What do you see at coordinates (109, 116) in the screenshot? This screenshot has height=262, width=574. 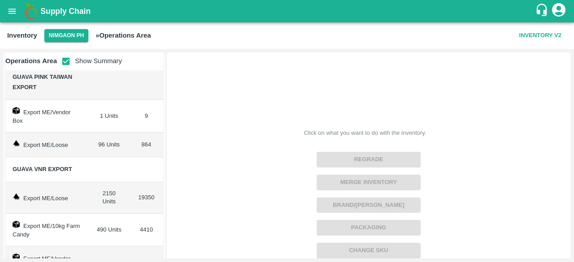 I see `td: 1 Units` at bounding box center [109, 116].